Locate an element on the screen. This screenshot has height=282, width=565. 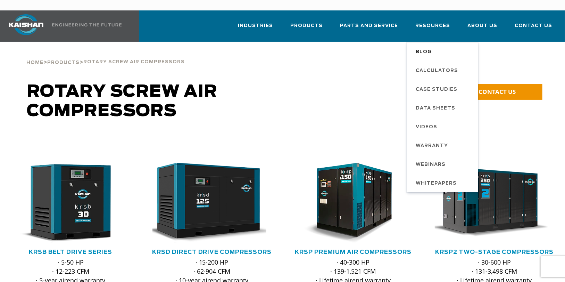
span: Resources is located at coordinates (433, 26).